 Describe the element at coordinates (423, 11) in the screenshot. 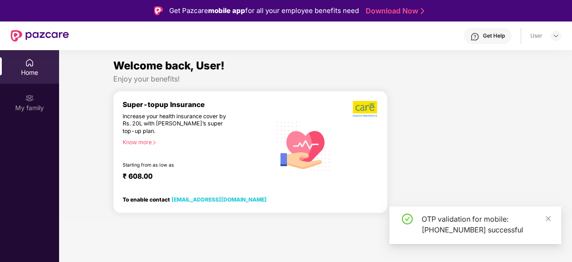

I see `img: Stroke` at that location.